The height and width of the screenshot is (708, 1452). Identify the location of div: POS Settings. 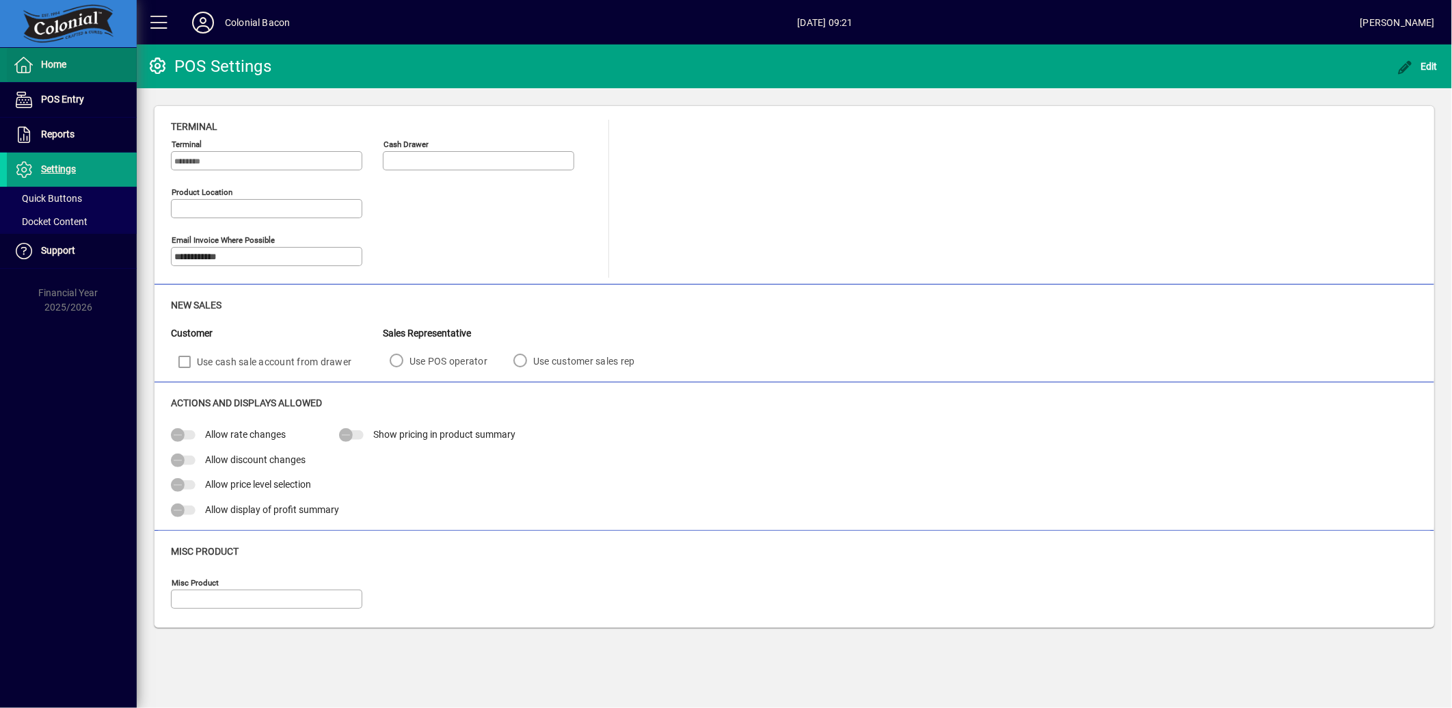
(209, 66).